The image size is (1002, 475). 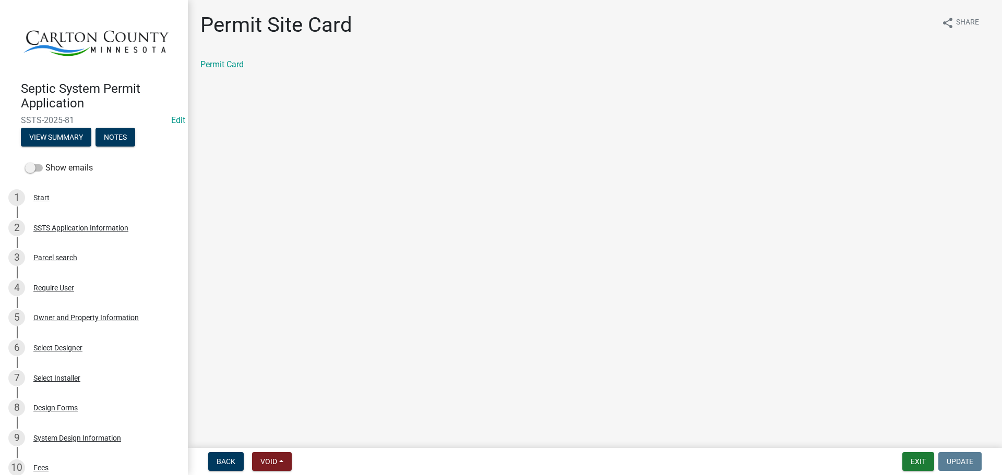 What do you see at coordinates (55, 408) in the screenshot?
I see `div: Design Forms` at bounding box center [55, 408].